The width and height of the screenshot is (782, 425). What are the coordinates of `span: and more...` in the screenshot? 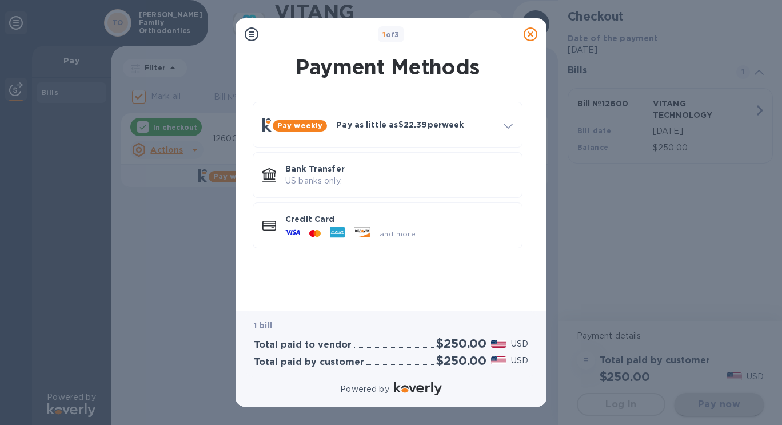 It's located at (400, 233).